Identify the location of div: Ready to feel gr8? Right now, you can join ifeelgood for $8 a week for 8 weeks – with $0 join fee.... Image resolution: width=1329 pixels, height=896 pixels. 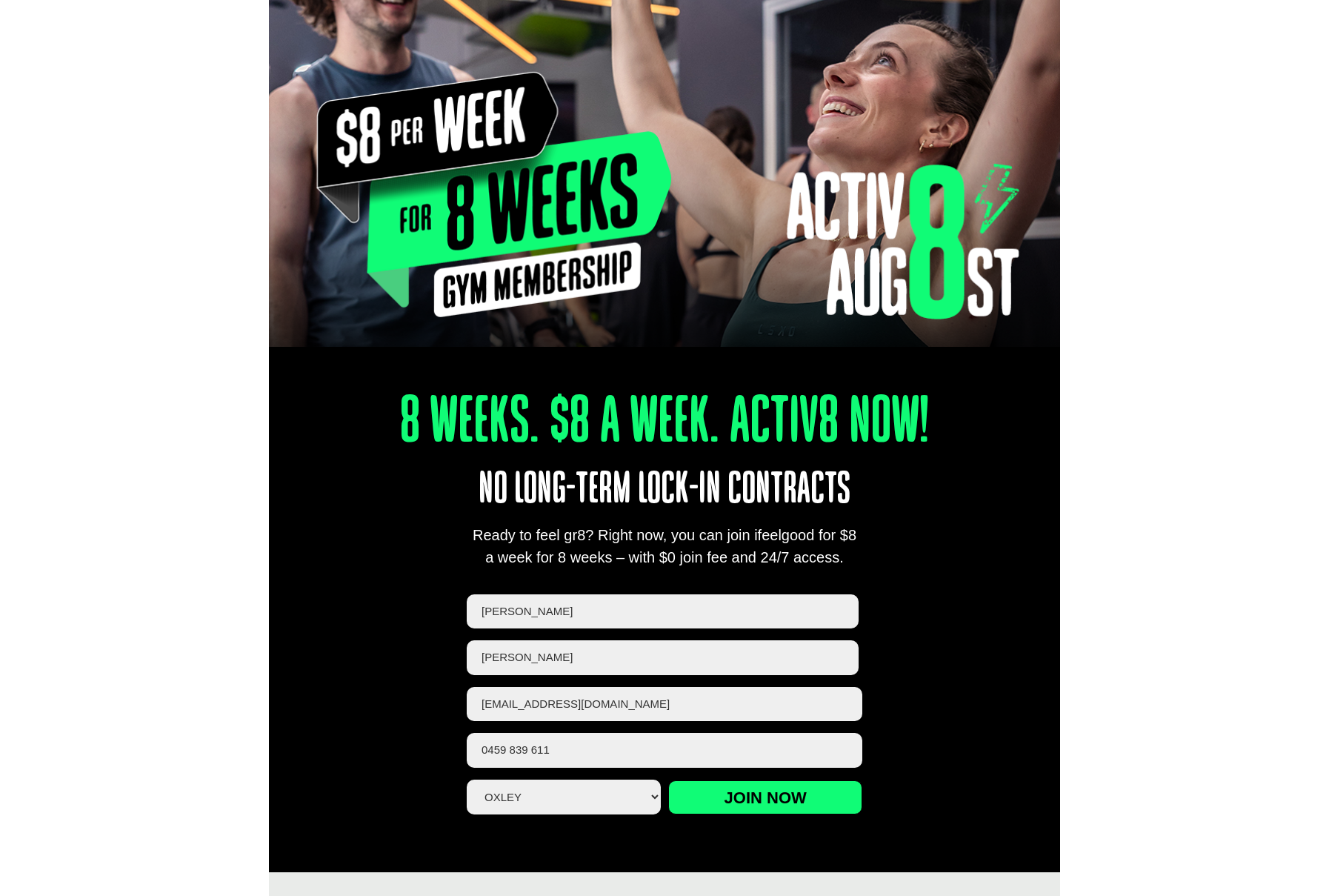
(664, 546).